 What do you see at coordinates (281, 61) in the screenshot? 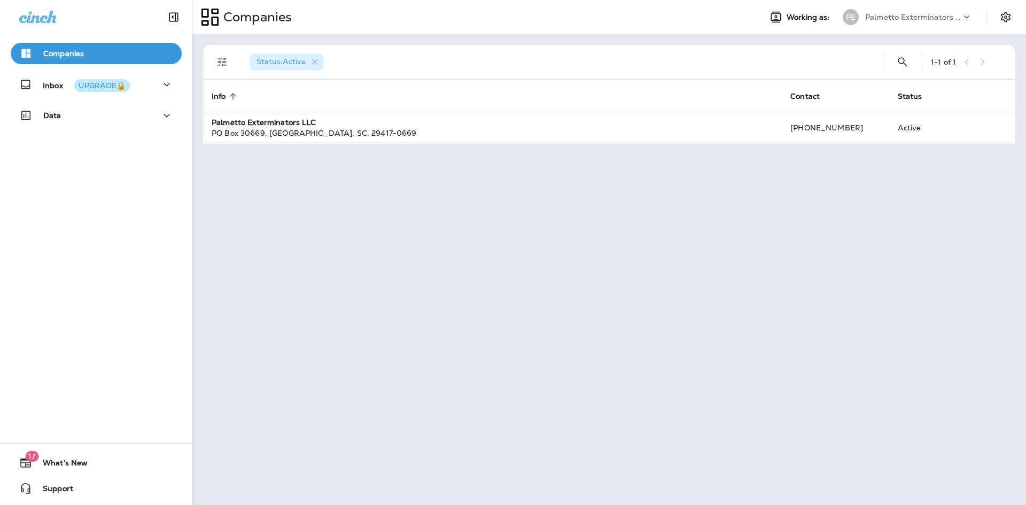
I see `span: Status : Active` at bounding box center [281, 61].